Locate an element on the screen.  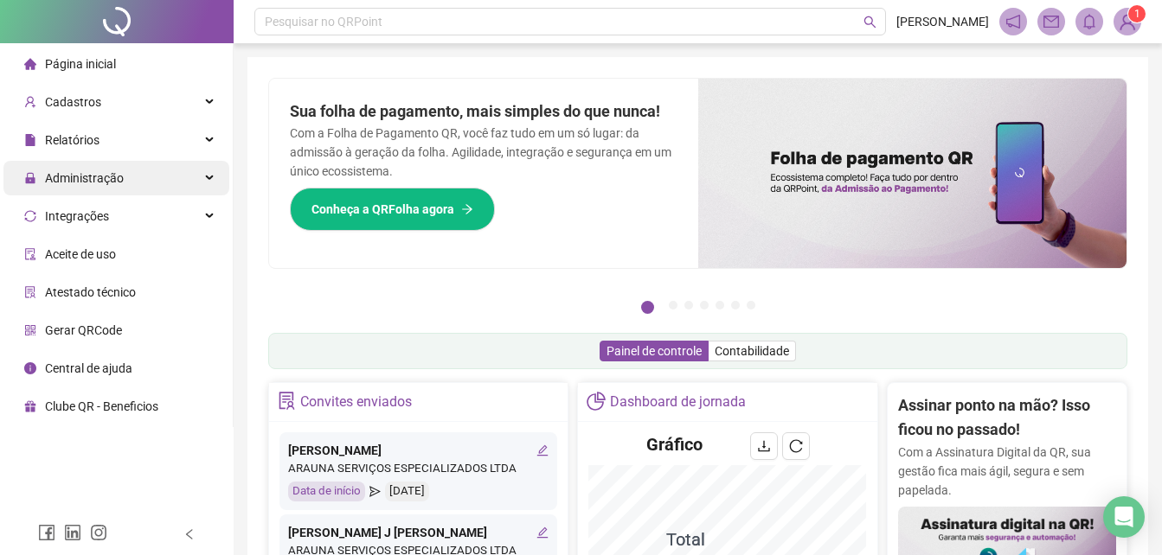
span: gift is located at coordinates (30, 407).